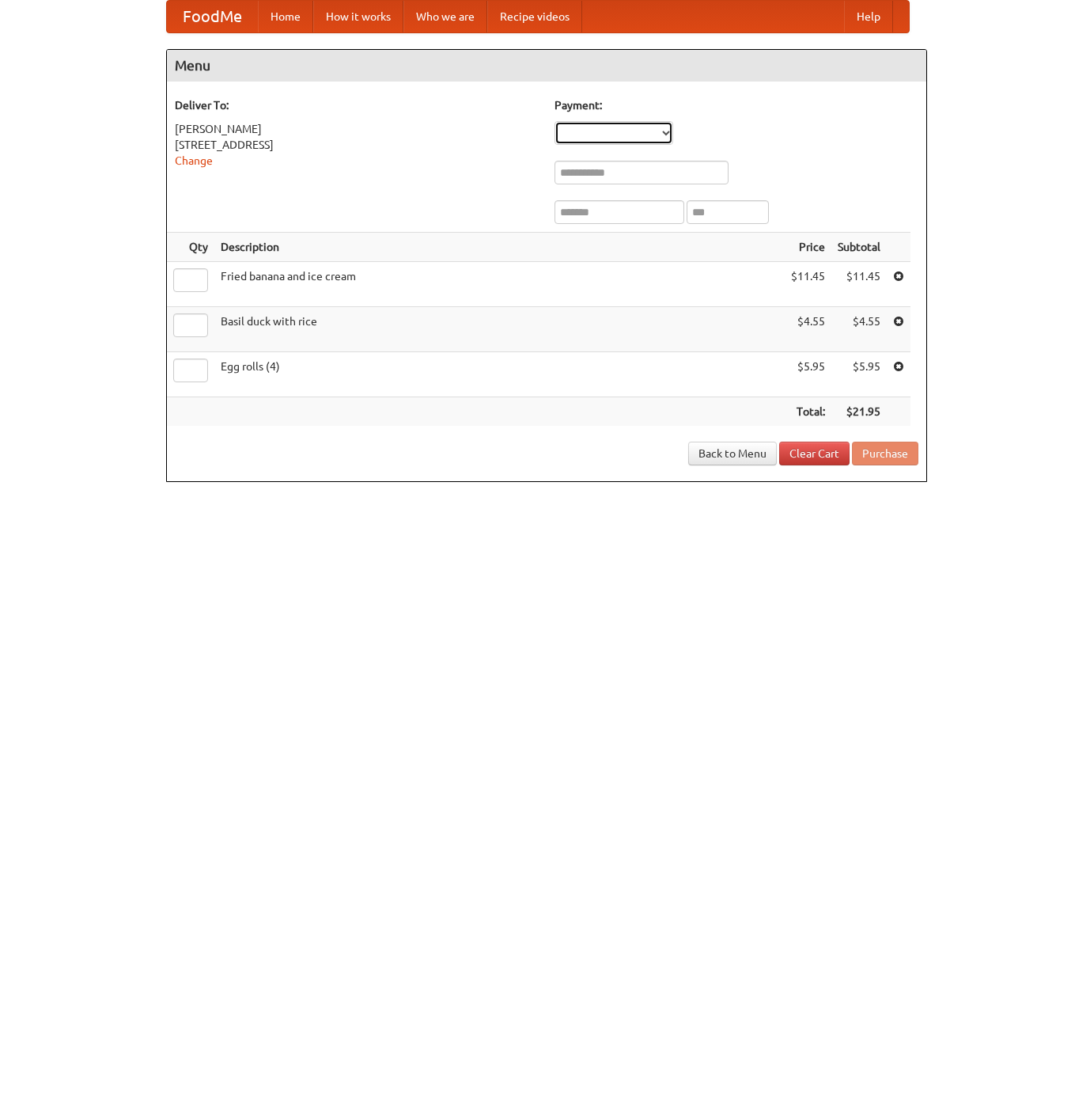 The height and width of the screenshot is (1120, 1075). Describe the element at coordinates (357, 106) in the screenshot. I see `h5: Deliver To:` at that location.